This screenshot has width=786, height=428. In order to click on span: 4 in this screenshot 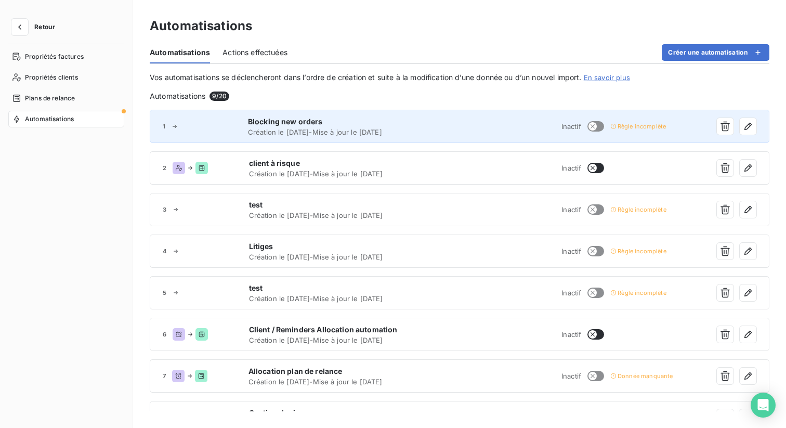, I will do `click(164, 251)`.